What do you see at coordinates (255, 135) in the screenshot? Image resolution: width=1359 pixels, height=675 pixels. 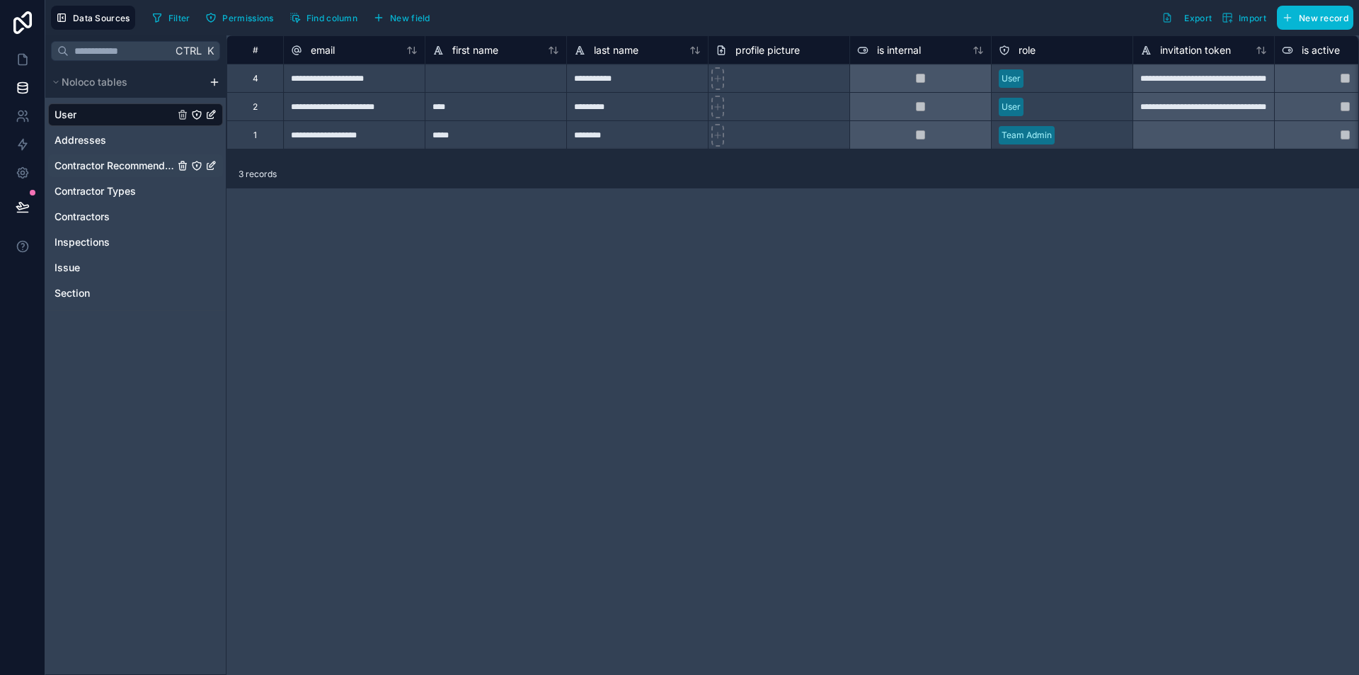 I see `div: 1` at bounding box center [255, 135].